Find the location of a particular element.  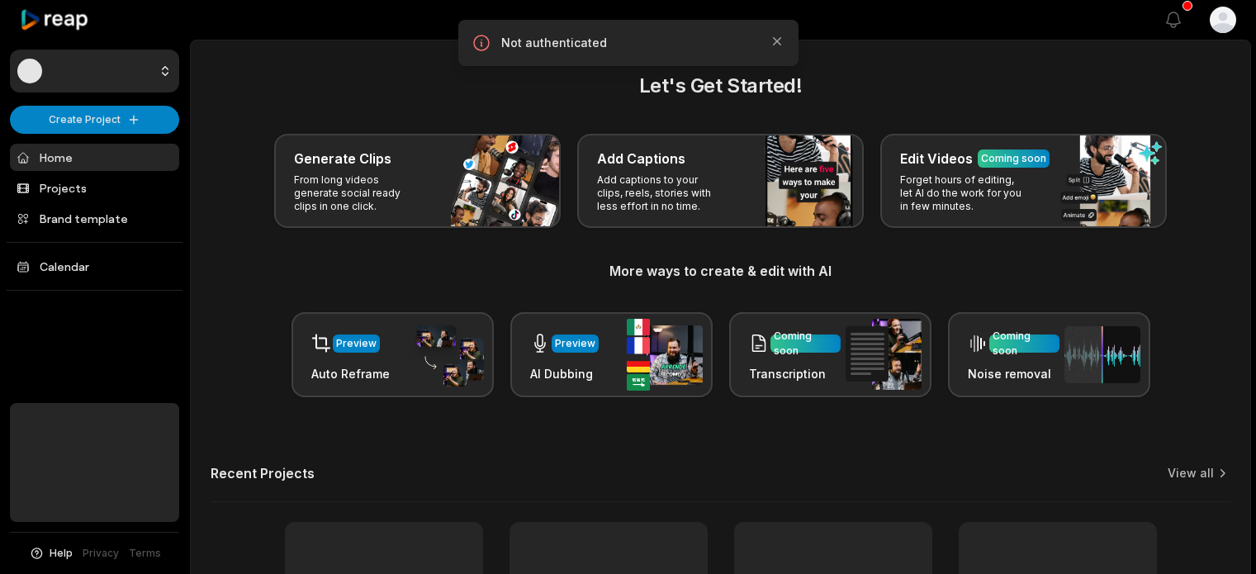

h2: Let's Get Started! is located at coordinates (720, 86).